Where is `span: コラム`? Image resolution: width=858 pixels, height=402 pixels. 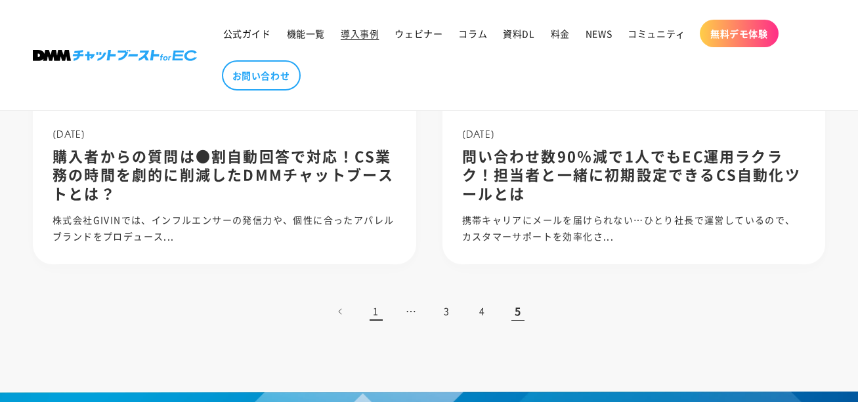
span: コラム is located at coordinates (473, 33).